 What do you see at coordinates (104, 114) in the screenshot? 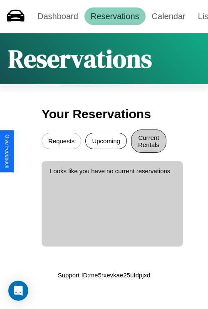
I see `h3: Your Reservations` at bounding box center [104, 114].